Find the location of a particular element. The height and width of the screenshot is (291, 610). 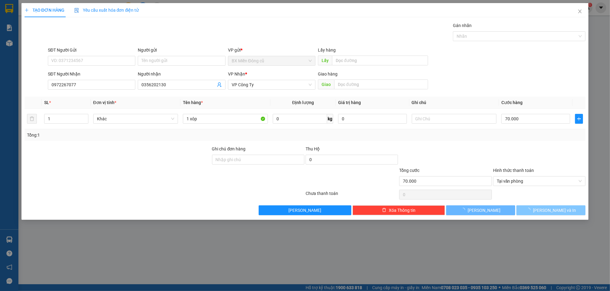

span: Tên hàng is located at coordinates (193, 102).